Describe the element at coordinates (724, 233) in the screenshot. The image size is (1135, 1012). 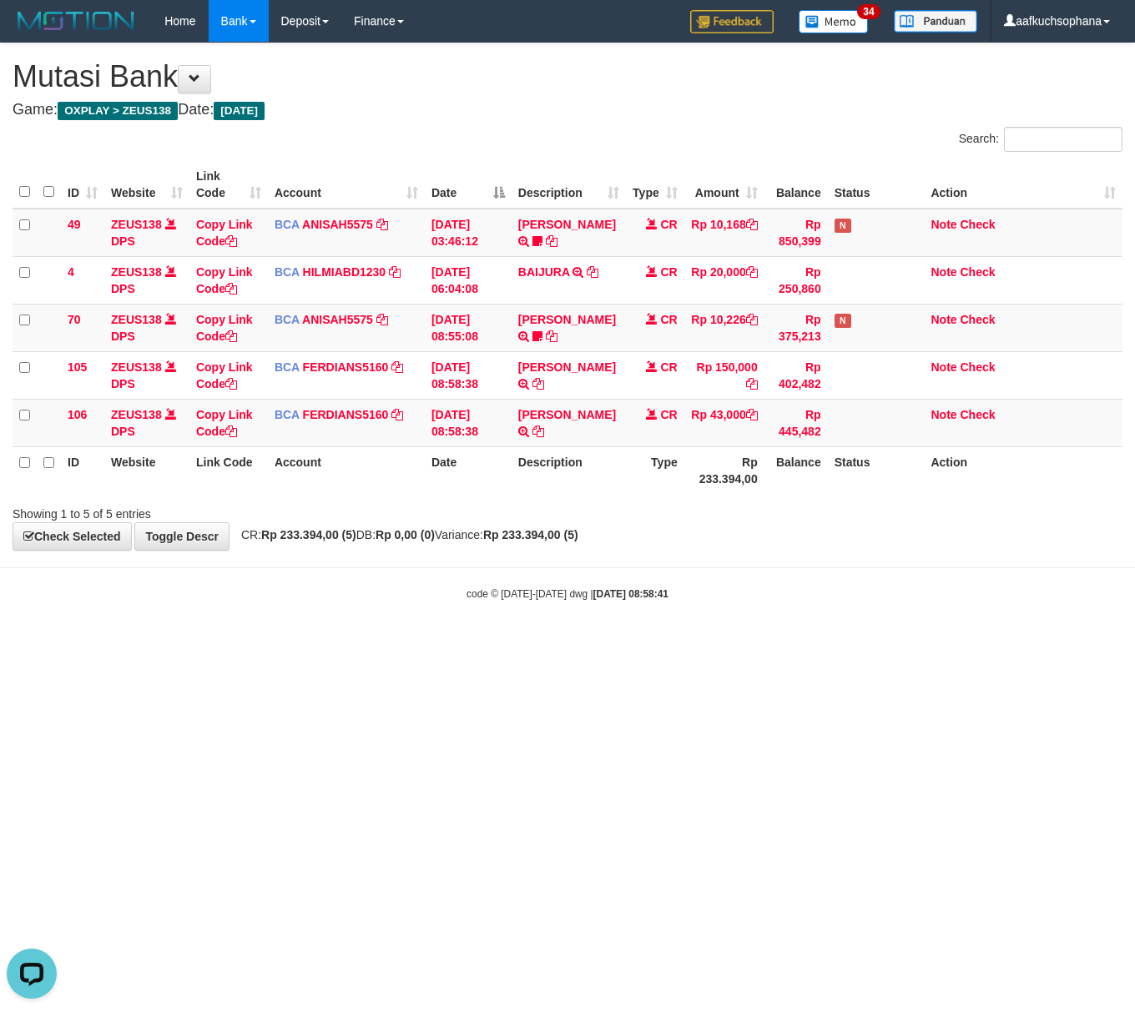
I see `td: Rp 10,168` at that location.